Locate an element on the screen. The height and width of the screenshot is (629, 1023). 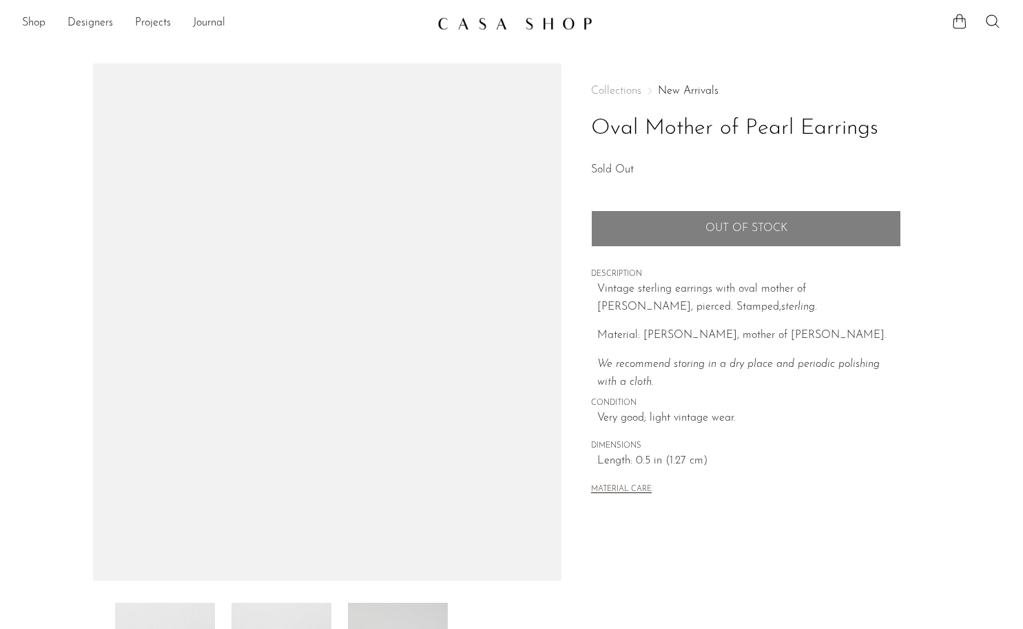
a: Journal is located at coordinates (209, 23).